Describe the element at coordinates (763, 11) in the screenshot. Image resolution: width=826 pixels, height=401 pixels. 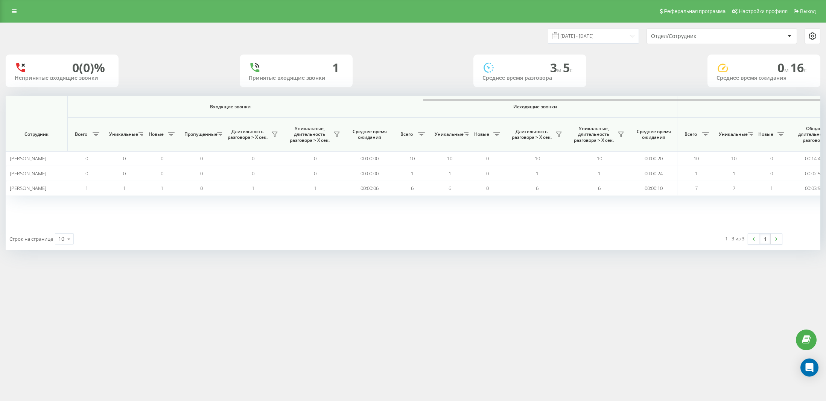
I see `span: Настройки профиля` at that location.